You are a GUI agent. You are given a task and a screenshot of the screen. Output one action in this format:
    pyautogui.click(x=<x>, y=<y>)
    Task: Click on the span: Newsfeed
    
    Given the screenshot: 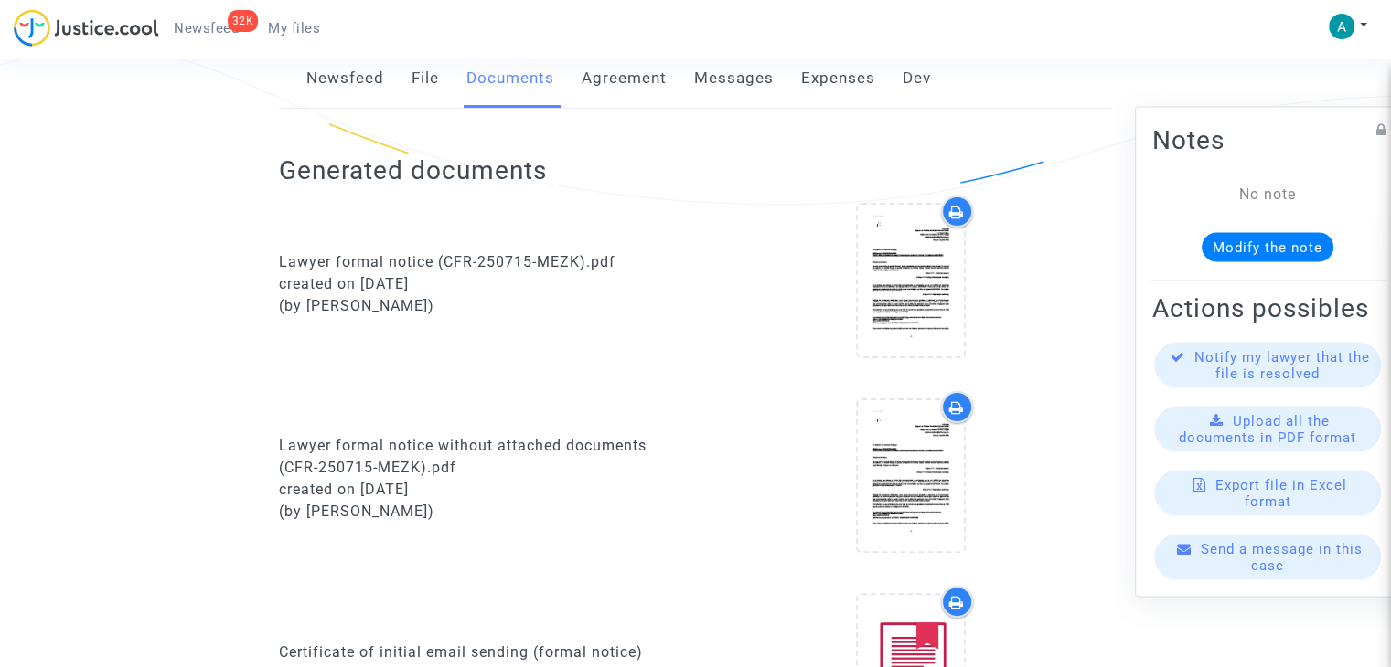 What is the action you would take?
    pyautogui.click(x=206, y=28)
    